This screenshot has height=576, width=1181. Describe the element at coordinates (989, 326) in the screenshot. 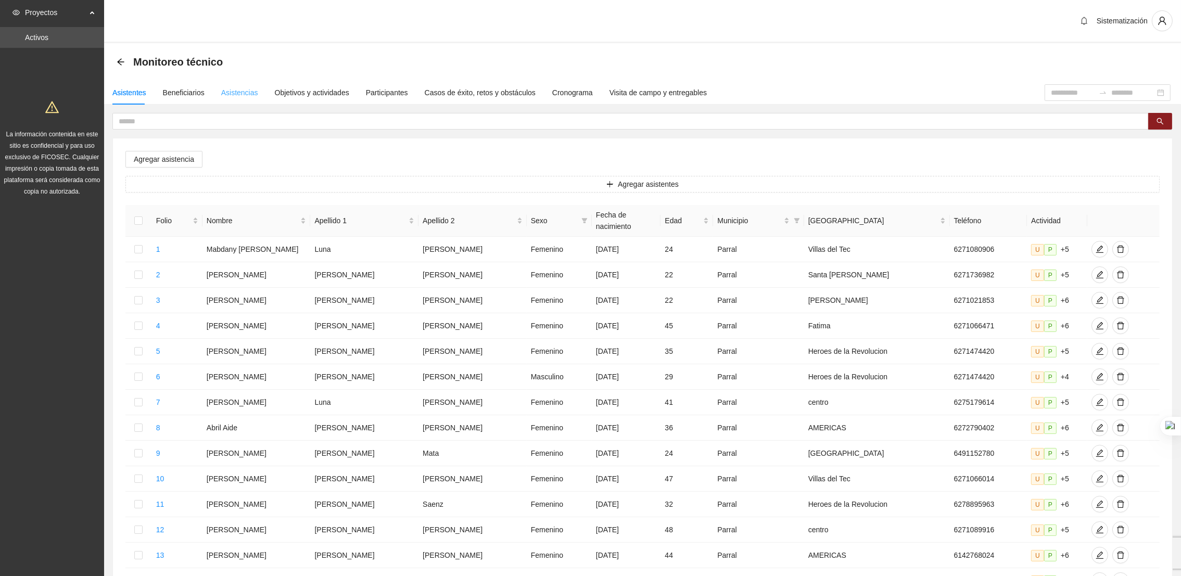

I see `td: 6271066471` at that location.